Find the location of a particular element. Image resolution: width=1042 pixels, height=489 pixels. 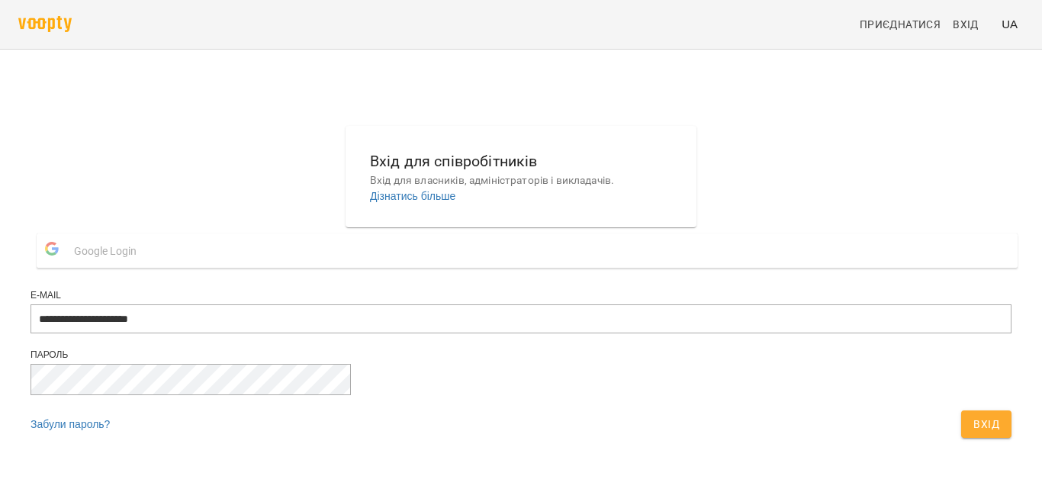

button: Вхід is located at coordinates (986, 424).